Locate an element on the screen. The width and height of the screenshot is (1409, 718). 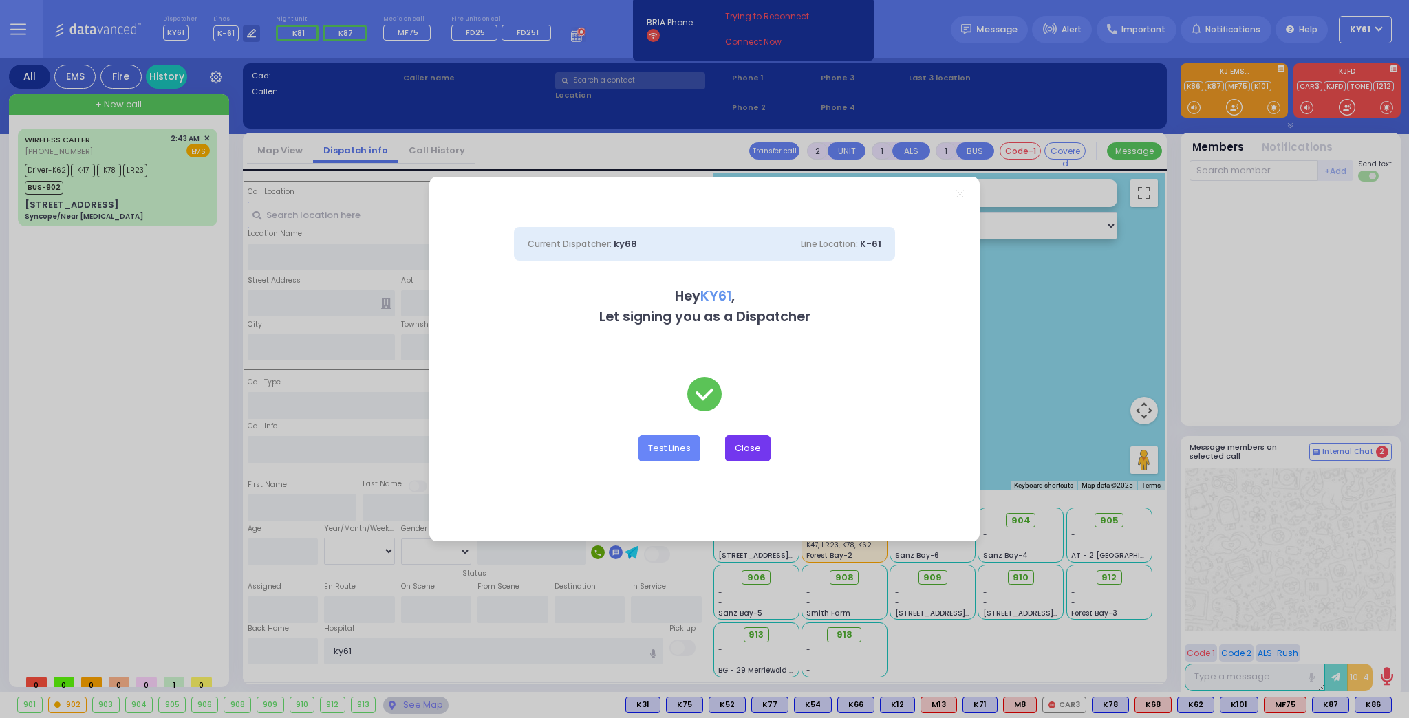
span: KY61 is located at coordinates (715, 296).